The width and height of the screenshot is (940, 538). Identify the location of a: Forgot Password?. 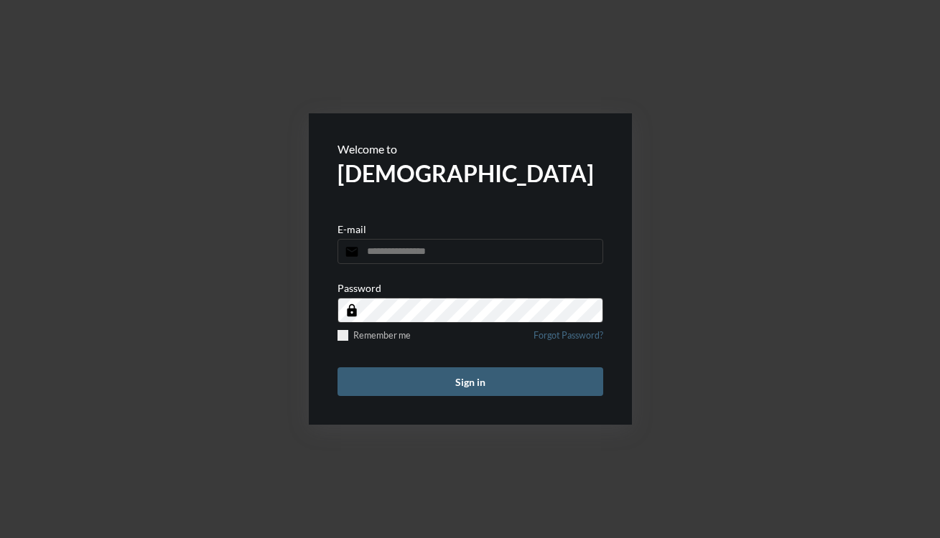
(568, 340).